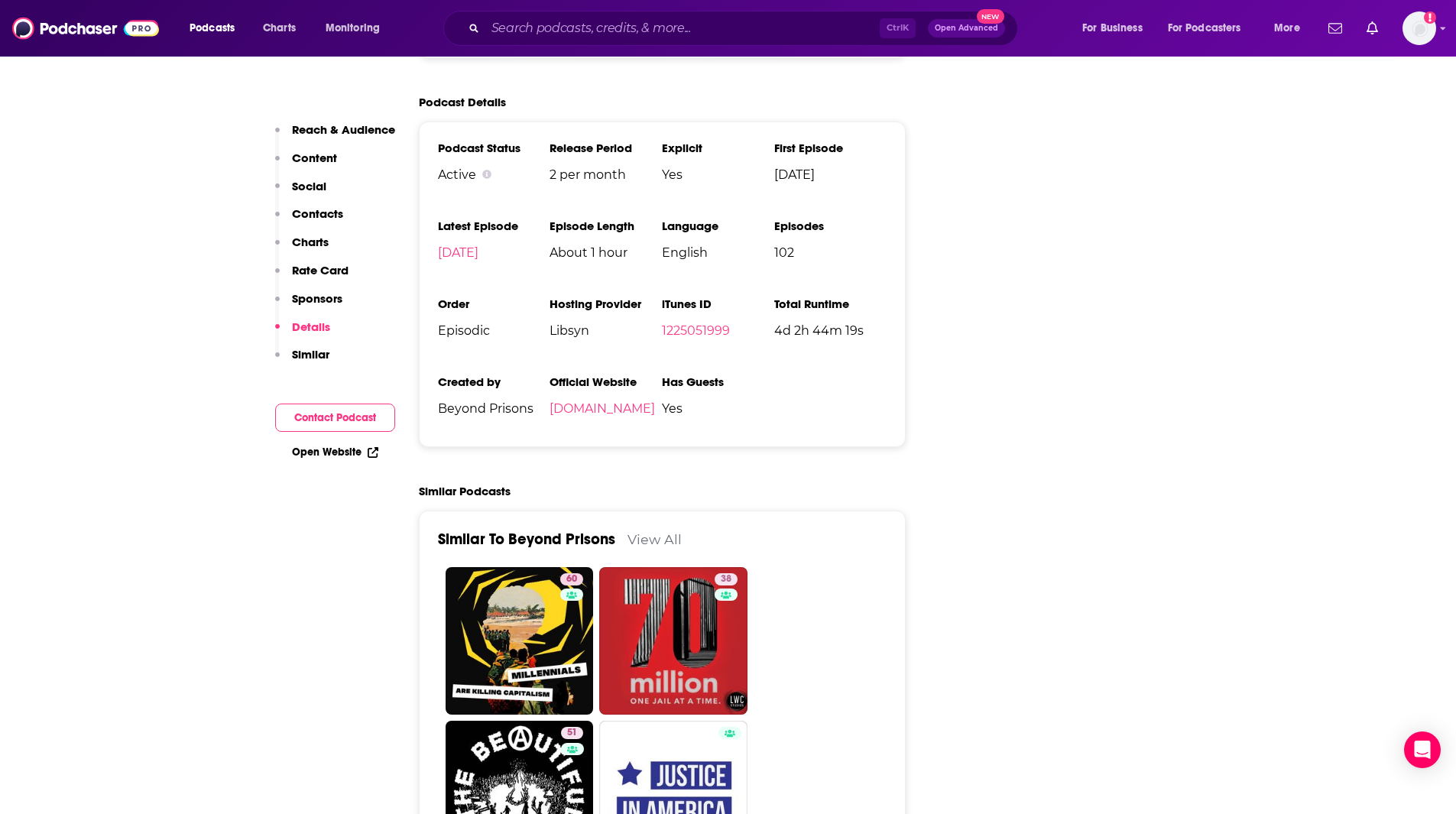 Image resolution: width=1456 pixels, height=814 pixels. I want to click on button: Charts, so click(301, 248).